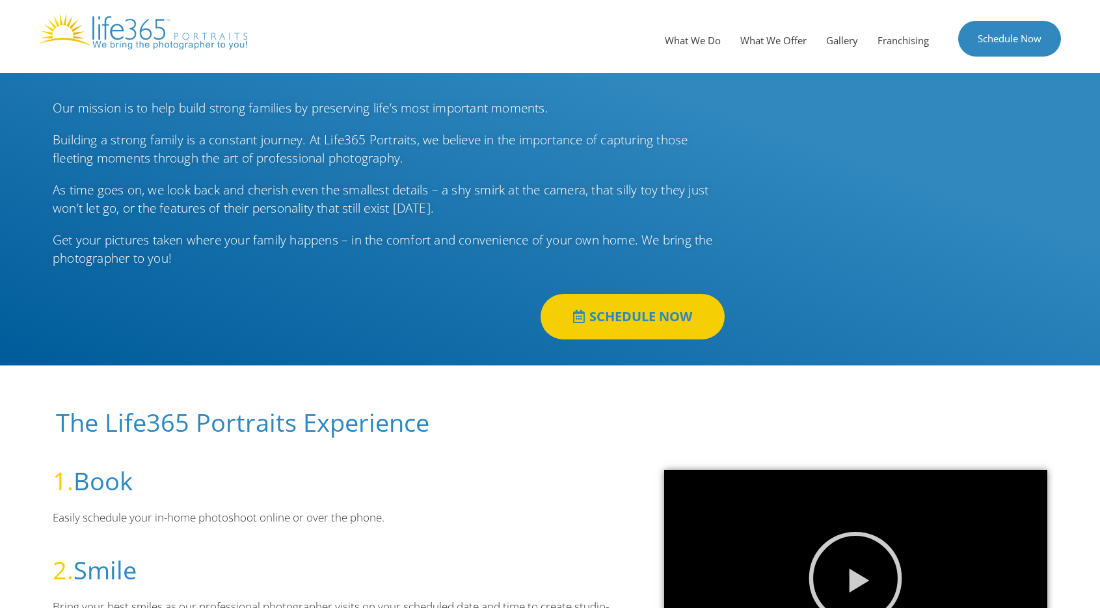 The height and width of the screenshot is (608, 1100). I want to click on img: Life365, so click(143, 31).